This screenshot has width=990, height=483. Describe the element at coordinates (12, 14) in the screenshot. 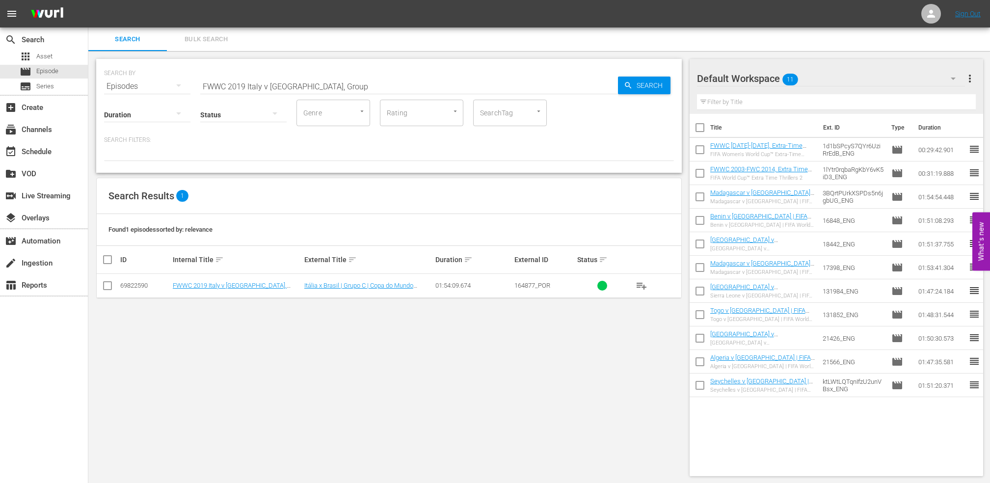

I see `span: menu` at that location.